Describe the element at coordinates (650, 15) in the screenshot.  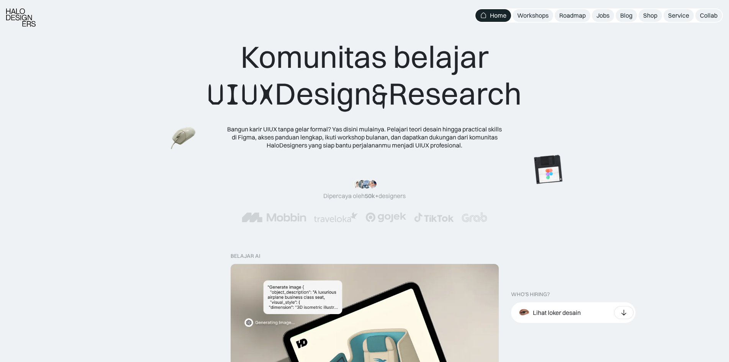
I see `div: Shop` at that location.